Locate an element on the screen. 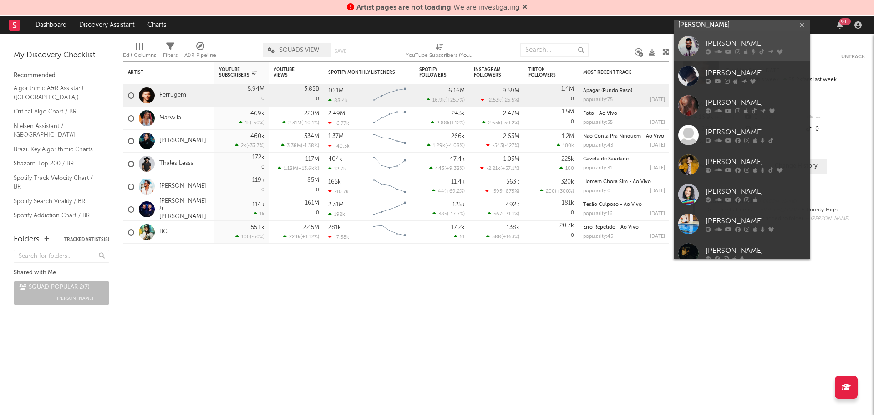 The width and height of the screenshot is (874, 415). div: 11.4k is located at coordinates (458, 182).